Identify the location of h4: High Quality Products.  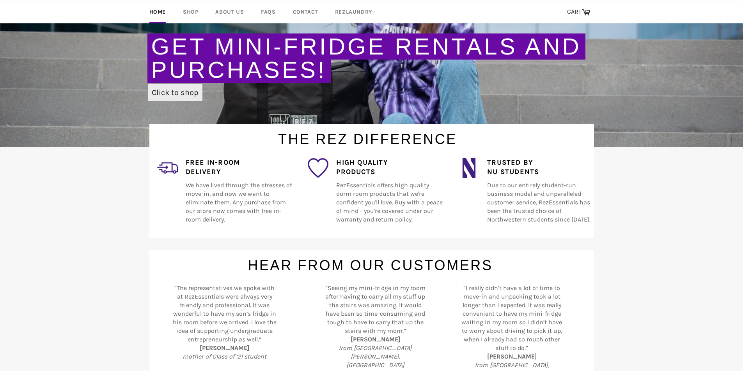
(389, 168).